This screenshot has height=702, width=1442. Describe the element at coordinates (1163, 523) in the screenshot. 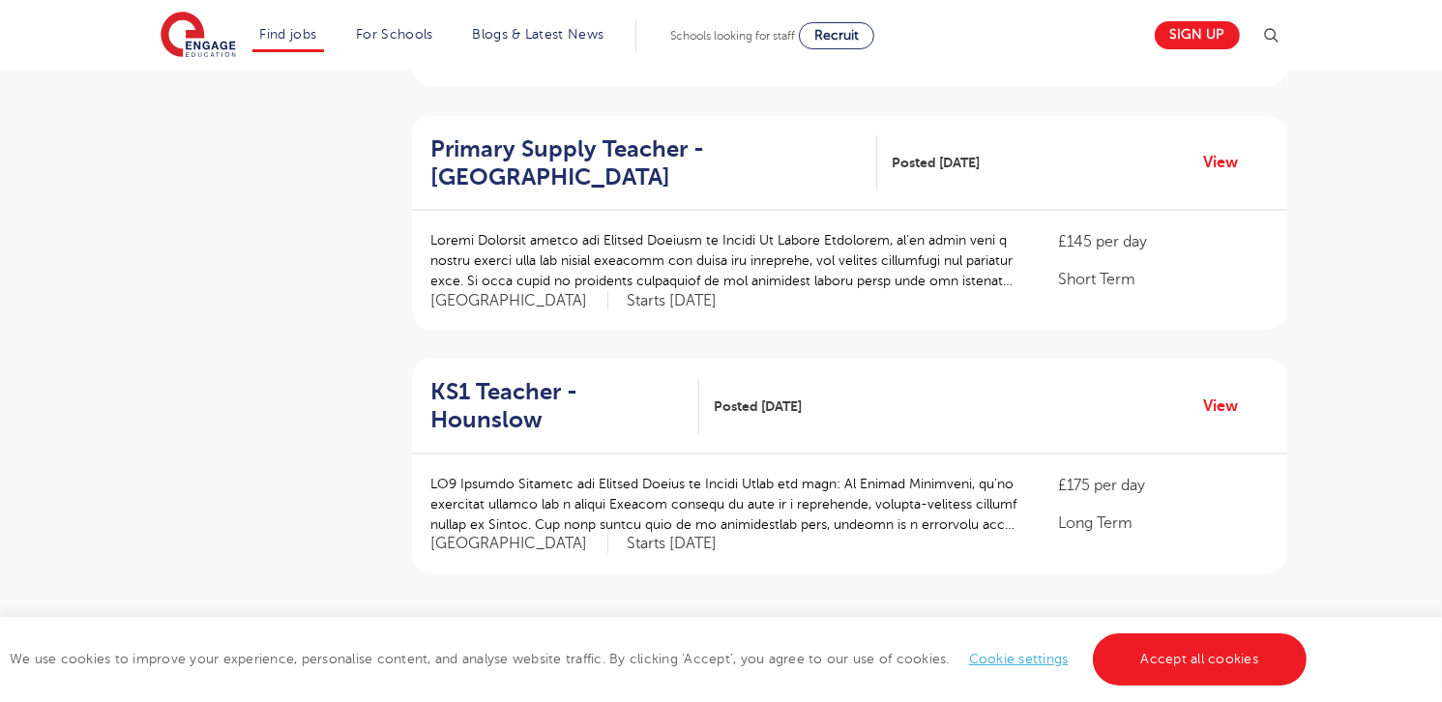

I see `p: Long Term` at that location.